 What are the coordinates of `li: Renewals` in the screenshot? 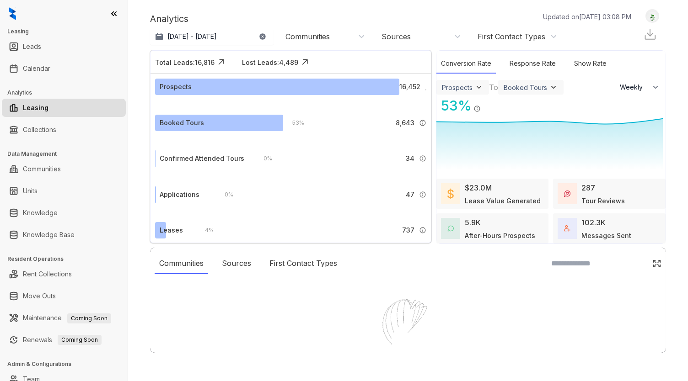 It's located at (64, 340).